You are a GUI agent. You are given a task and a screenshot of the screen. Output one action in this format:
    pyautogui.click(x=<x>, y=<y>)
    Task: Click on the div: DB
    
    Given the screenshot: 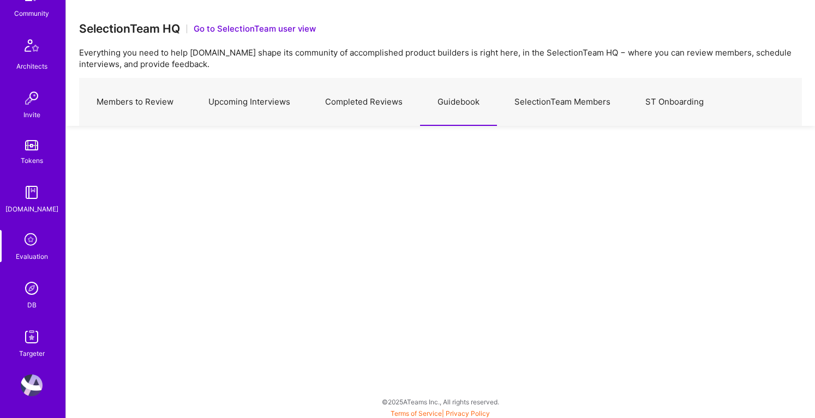 What is the action you would take?
    pyautogui.click(x=32, y=305)
    